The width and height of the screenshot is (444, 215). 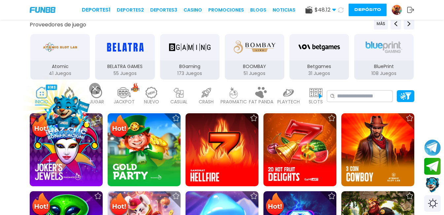 What do you see at coordinates (125, 73) in the screenshot?
I see `p: 55 Juegos` at bounding box center [125, 73].